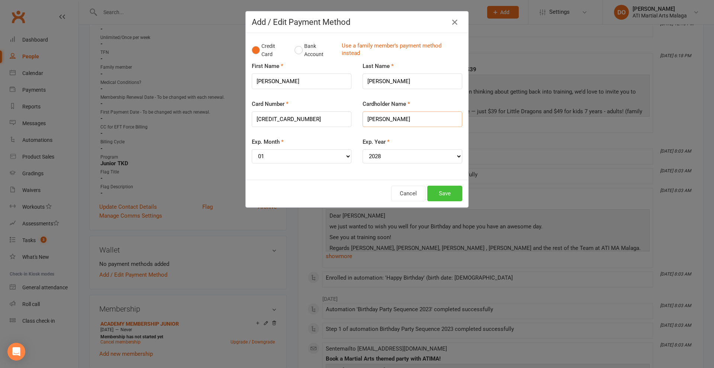 The image size is (714, 368). I want to click on div: Open Intercom Messenger, so click(16, 352).